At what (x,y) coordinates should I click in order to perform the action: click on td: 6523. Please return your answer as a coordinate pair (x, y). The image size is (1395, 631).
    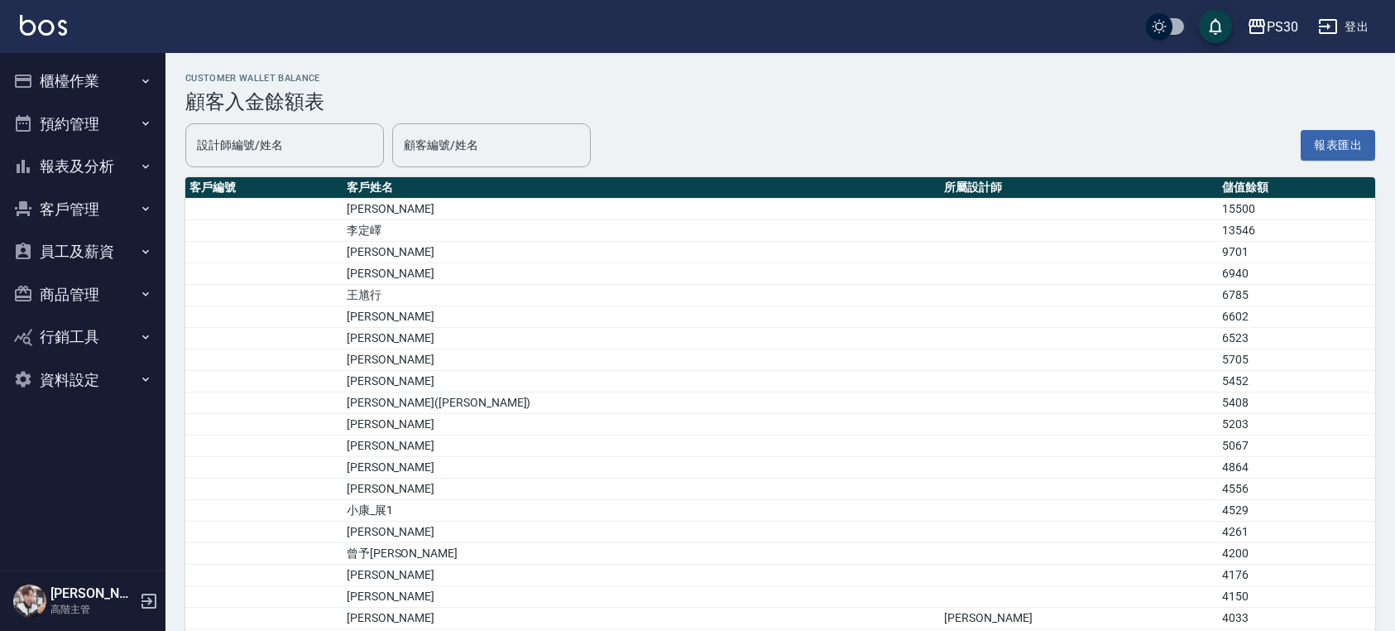
    Looking at the image, I should click on (1297, 338).